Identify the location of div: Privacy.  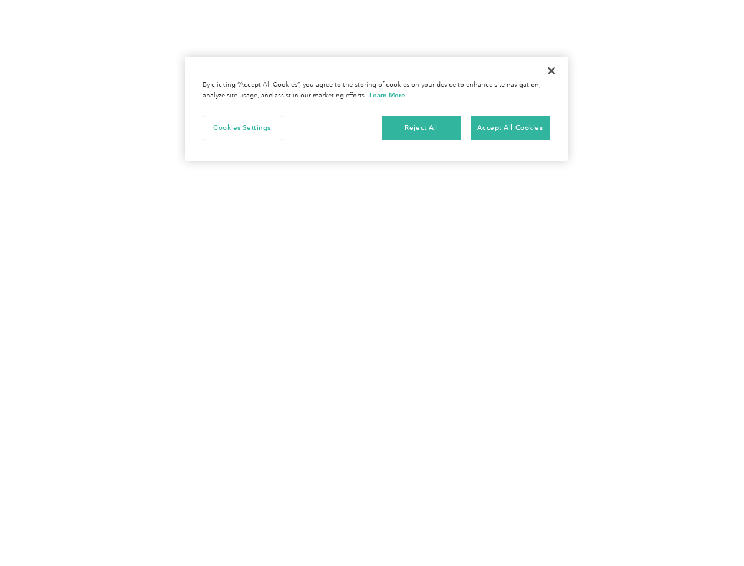
(376, 108).